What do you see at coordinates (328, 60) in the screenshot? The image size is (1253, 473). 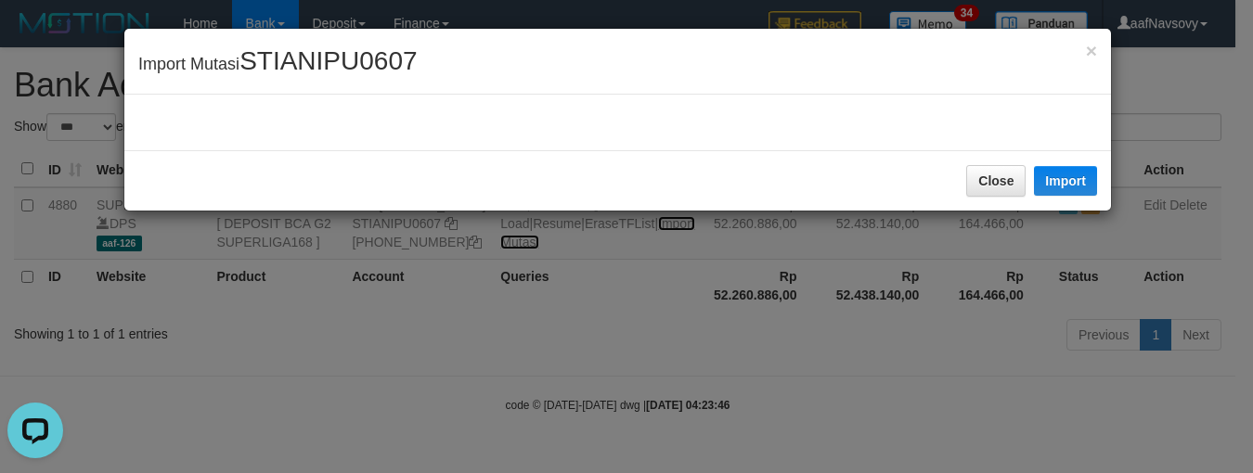 I see `span: STIANIPU0607` at bounding box center [328, 60].